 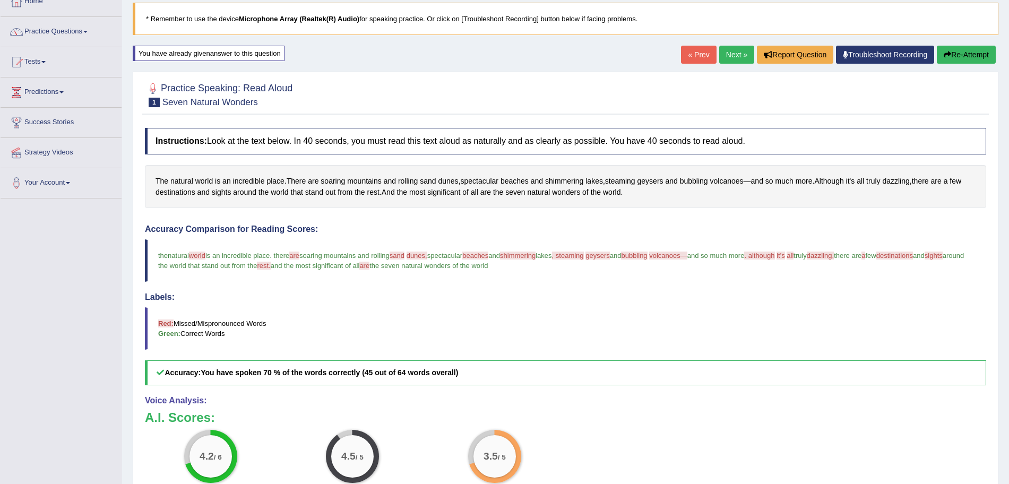 I want to click on b: A.I. Scores:, so click(x=180, y=417).